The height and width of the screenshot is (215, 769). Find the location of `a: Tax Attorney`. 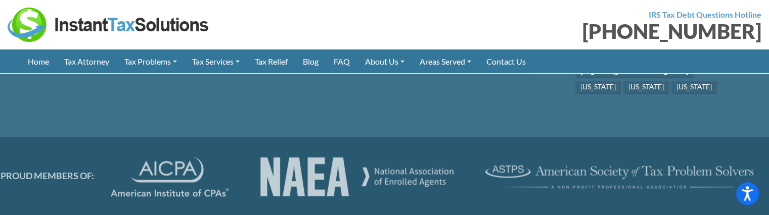

a: Tax Attorney is located at coordinates (86, 61).